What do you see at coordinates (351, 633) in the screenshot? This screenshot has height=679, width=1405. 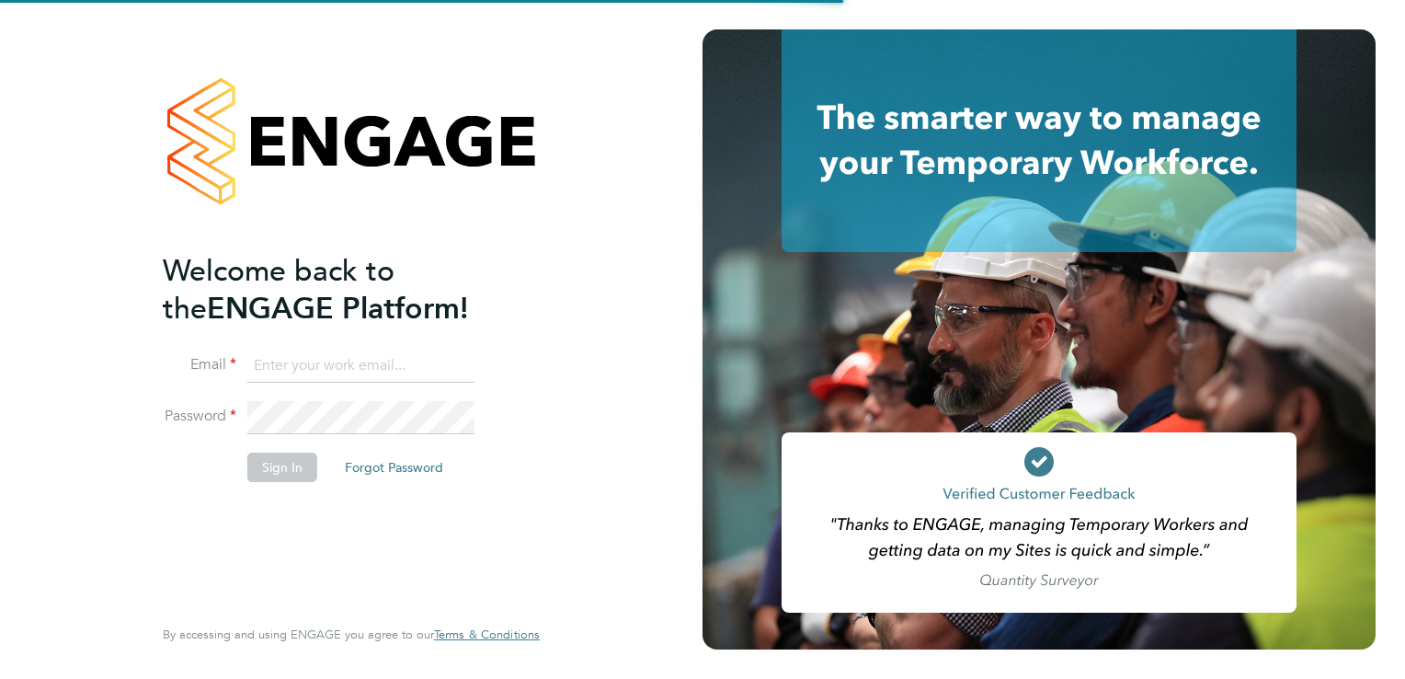 I see `span: By accessing and using ENGAGE you agree to our` at bounding box center [351, 633].